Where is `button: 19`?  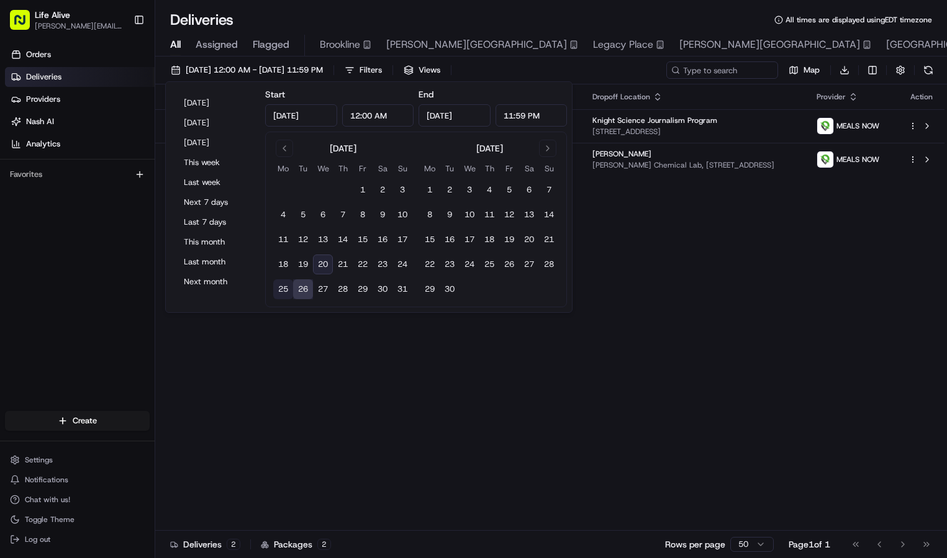
button: 19 is located at coordinates (509, 240).